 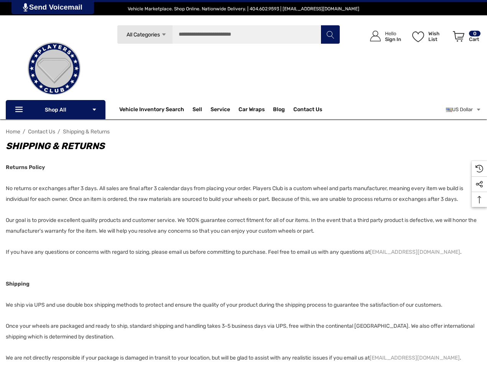 What do you see at coordinates (464, 110) in the screenshot?
I see `a: USD` at bounding box center [464, 110].